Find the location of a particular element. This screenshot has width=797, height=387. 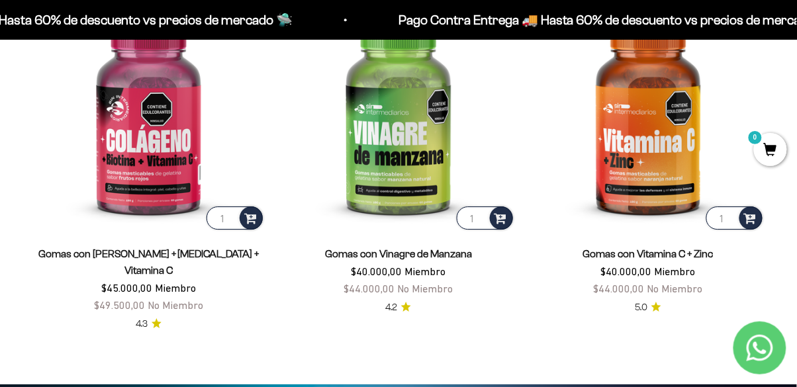

span: $45.000,00 is located at coordinates (126, 288).